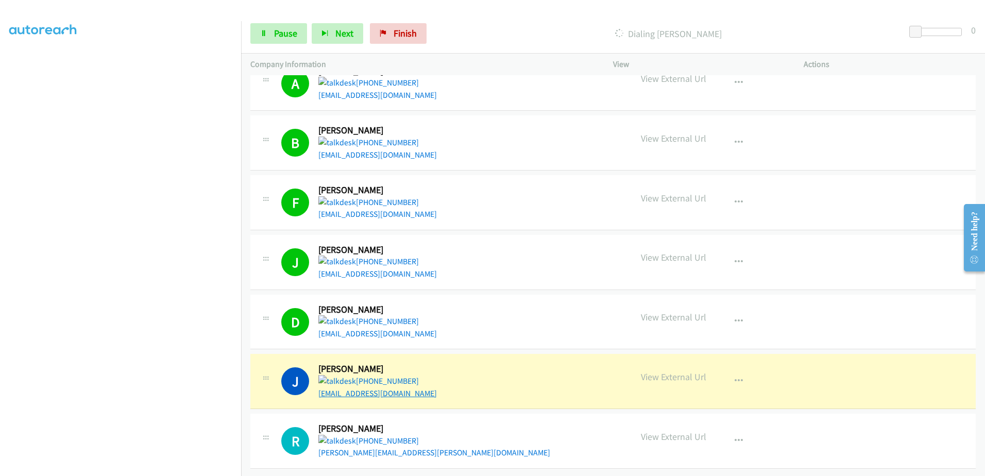  Describe the element at coordinates (295, 441) in the screenshot. I see `h1: R` at that location.